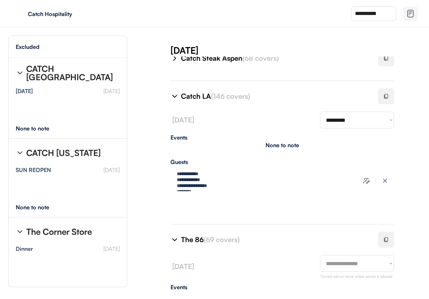  I want to click on div: Excluded, so click(28, 47).